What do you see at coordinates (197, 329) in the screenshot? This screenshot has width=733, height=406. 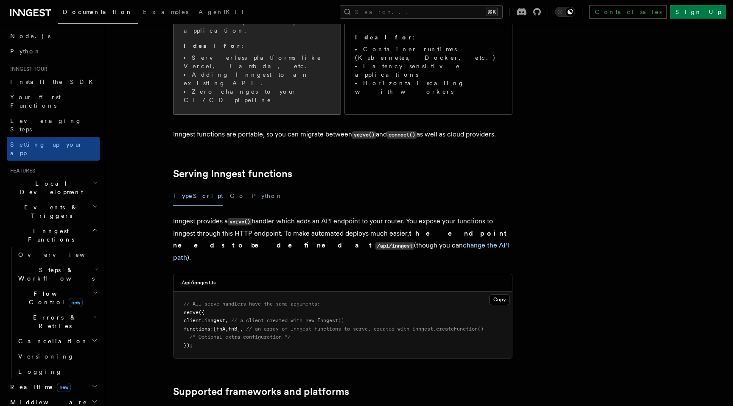 I see `span: functions` at bounding box center [197, 329].